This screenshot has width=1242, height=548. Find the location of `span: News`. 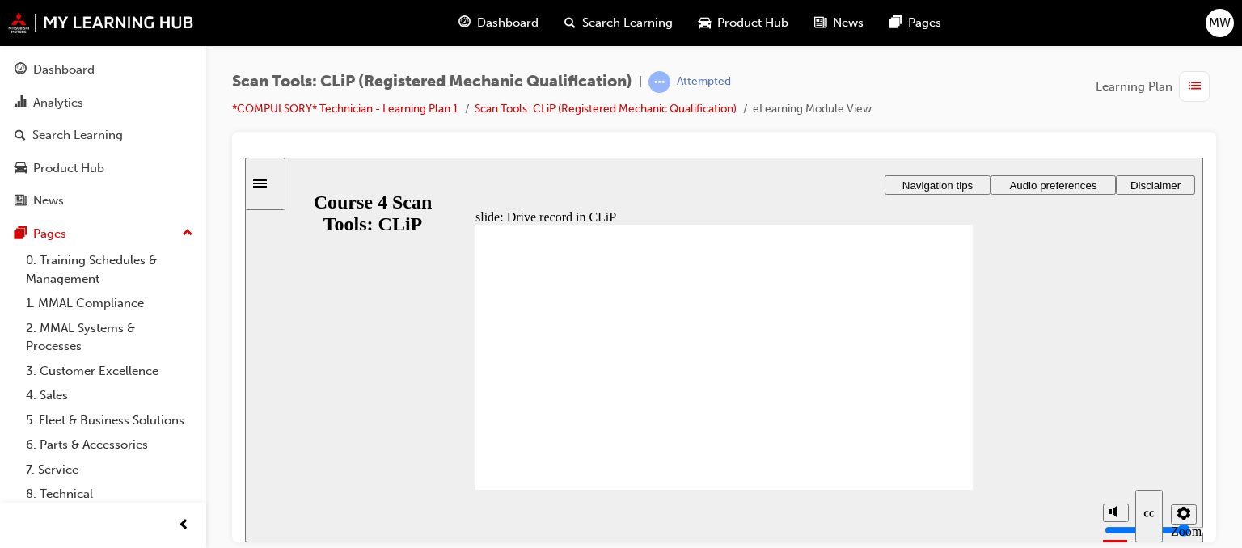

span: News is located at coordinates (849, 23).